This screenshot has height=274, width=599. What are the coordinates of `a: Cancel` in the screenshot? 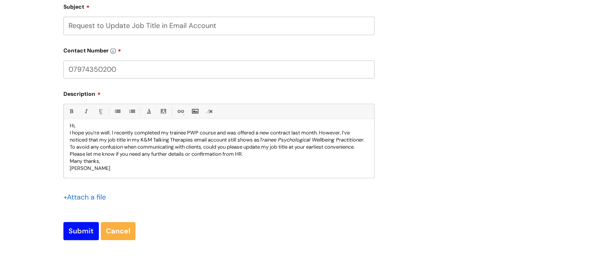 It's located at (118, 231).